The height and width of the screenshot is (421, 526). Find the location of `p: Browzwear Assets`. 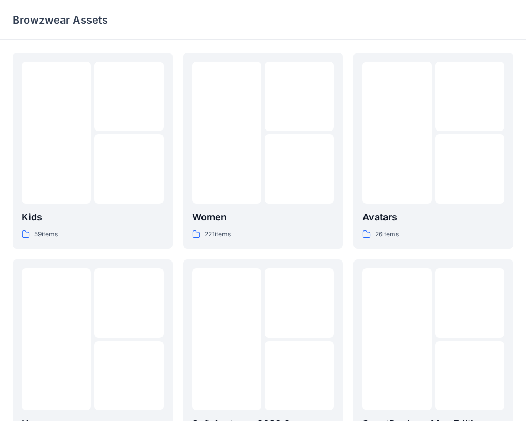

p: Browzwear Assets is located at coordinates (60, 20).